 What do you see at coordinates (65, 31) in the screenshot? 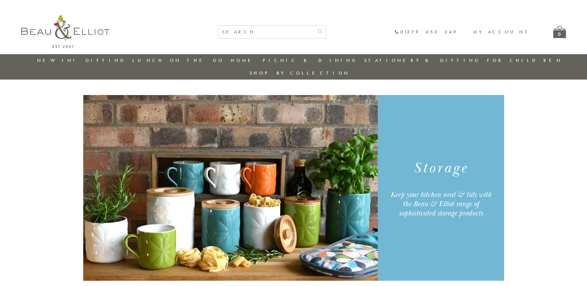
I see `img: logo` at bounding box center [65, 31].